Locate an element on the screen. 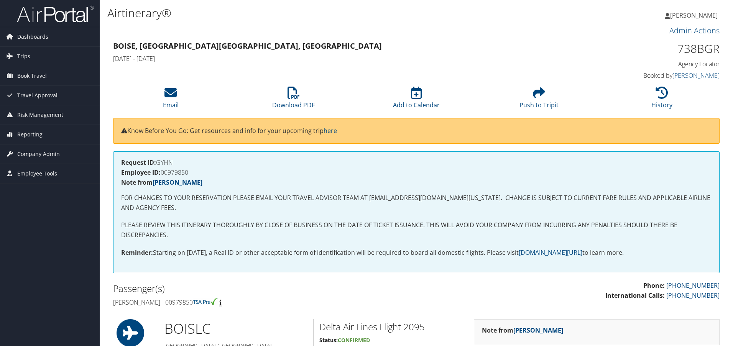 The image size is (733, 346). h1: BOI SLC is located at coordinates (236, 329).